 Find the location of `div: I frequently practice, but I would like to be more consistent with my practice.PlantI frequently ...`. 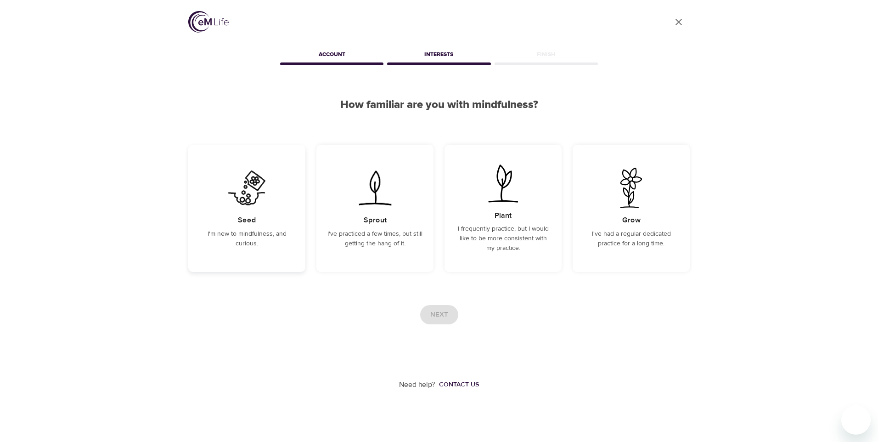

div: I frequently practice, but I would like to be more consistent with my practice.PlantI frequently ... is located at coordinates (503, 208).